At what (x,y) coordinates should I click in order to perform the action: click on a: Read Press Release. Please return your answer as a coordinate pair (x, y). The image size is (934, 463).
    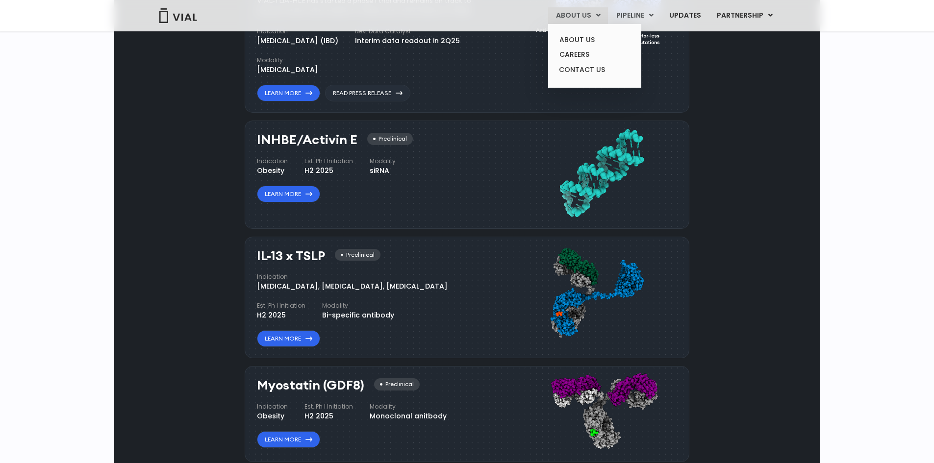
    Looking at the image, I should click on (368, 93).